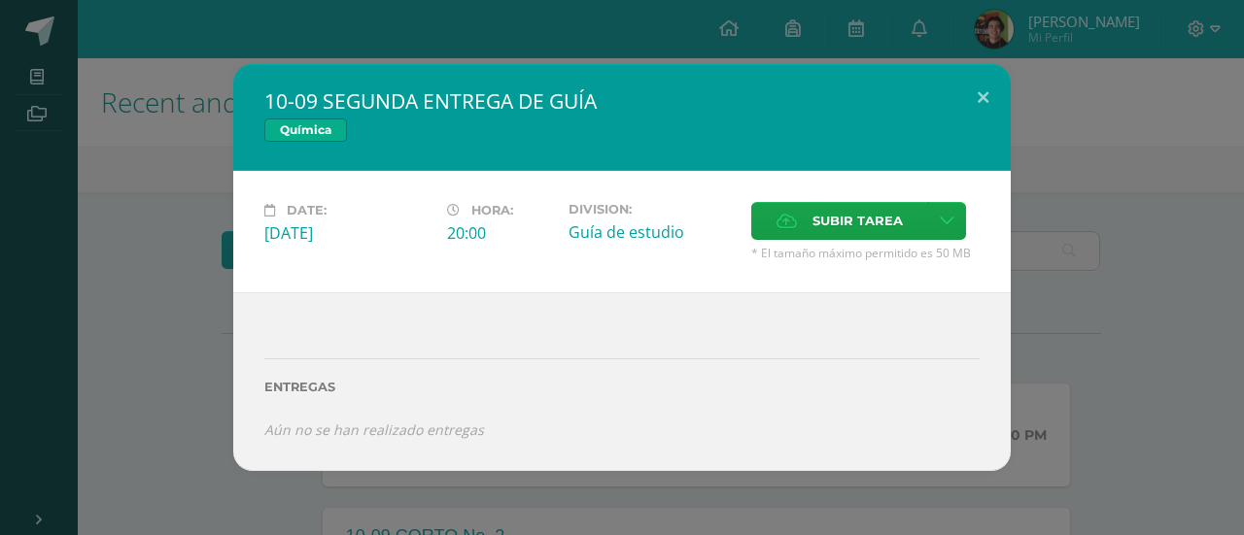 This screenshot has height=535, width=1244. What do you see at coordinates (492, 210) in the screenshot?
I see `span: Hora:` at bounding box center [492, 210].